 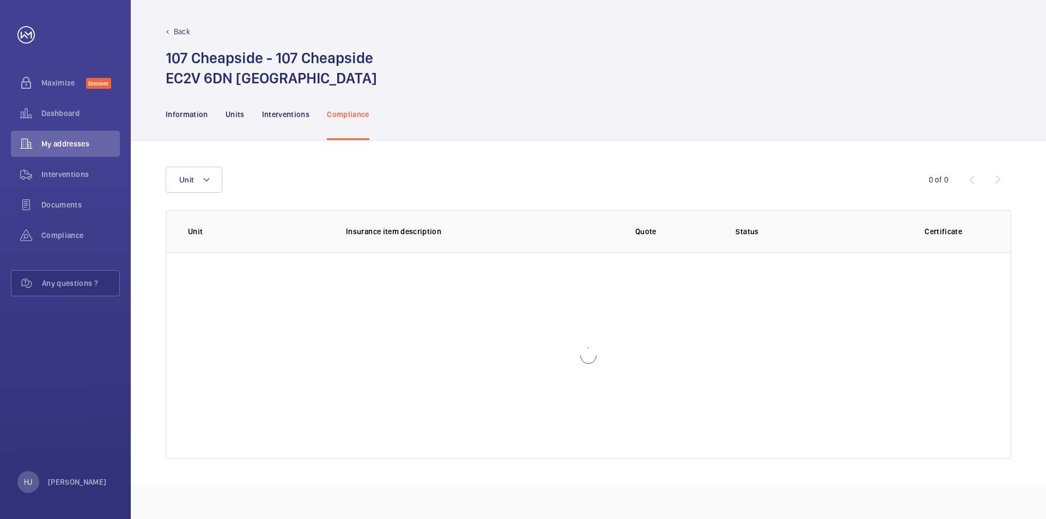 What do you see at coordinates (186, 180) in the screenshot?
I see `span: Unit` at bounding box center [186, 180].